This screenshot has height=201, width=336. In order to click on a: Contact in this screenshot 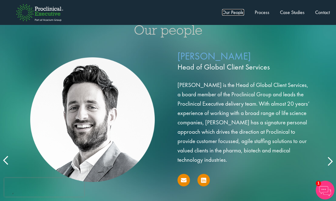, I will do `click(322, 12)`.